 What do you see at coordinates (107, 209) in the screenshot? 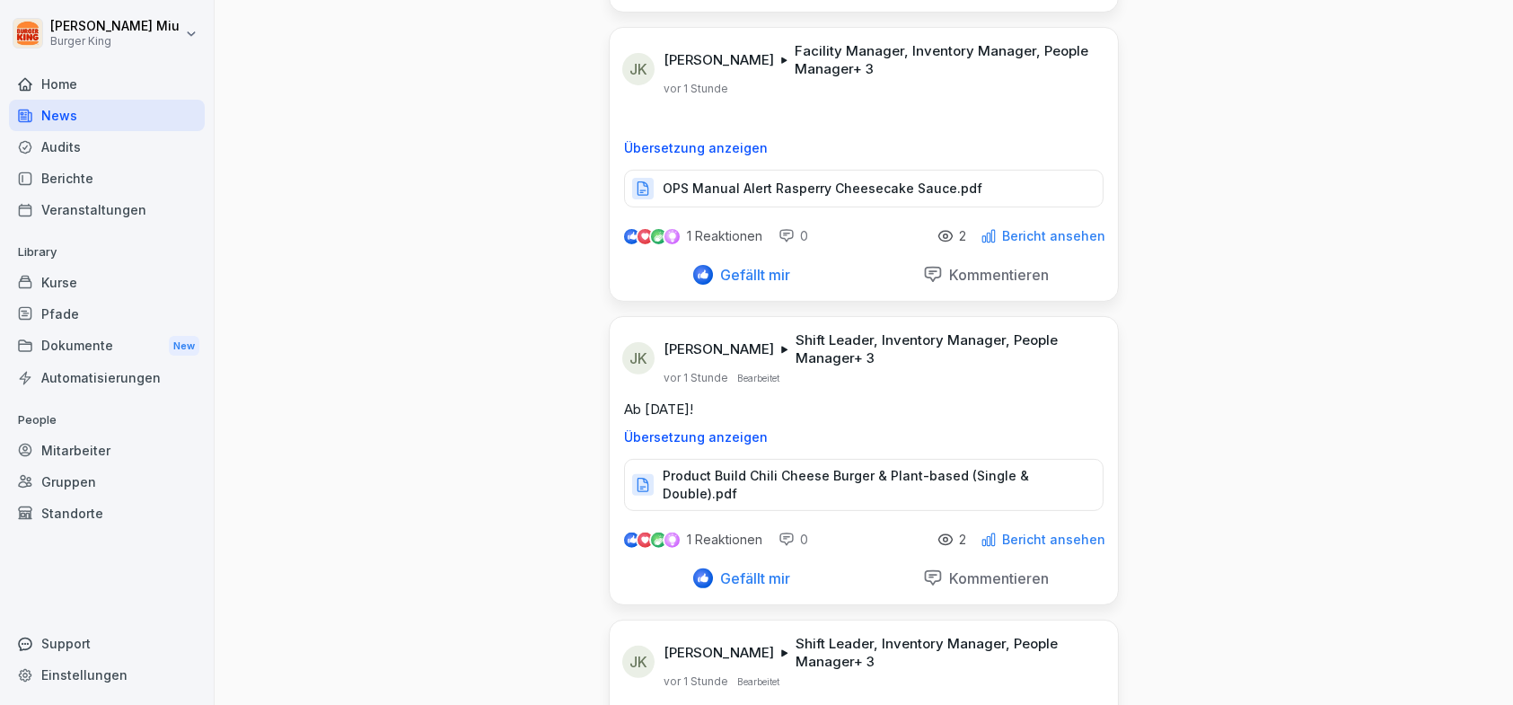
I see `div: Veranstaltungen` at bounding box center [107, 209].